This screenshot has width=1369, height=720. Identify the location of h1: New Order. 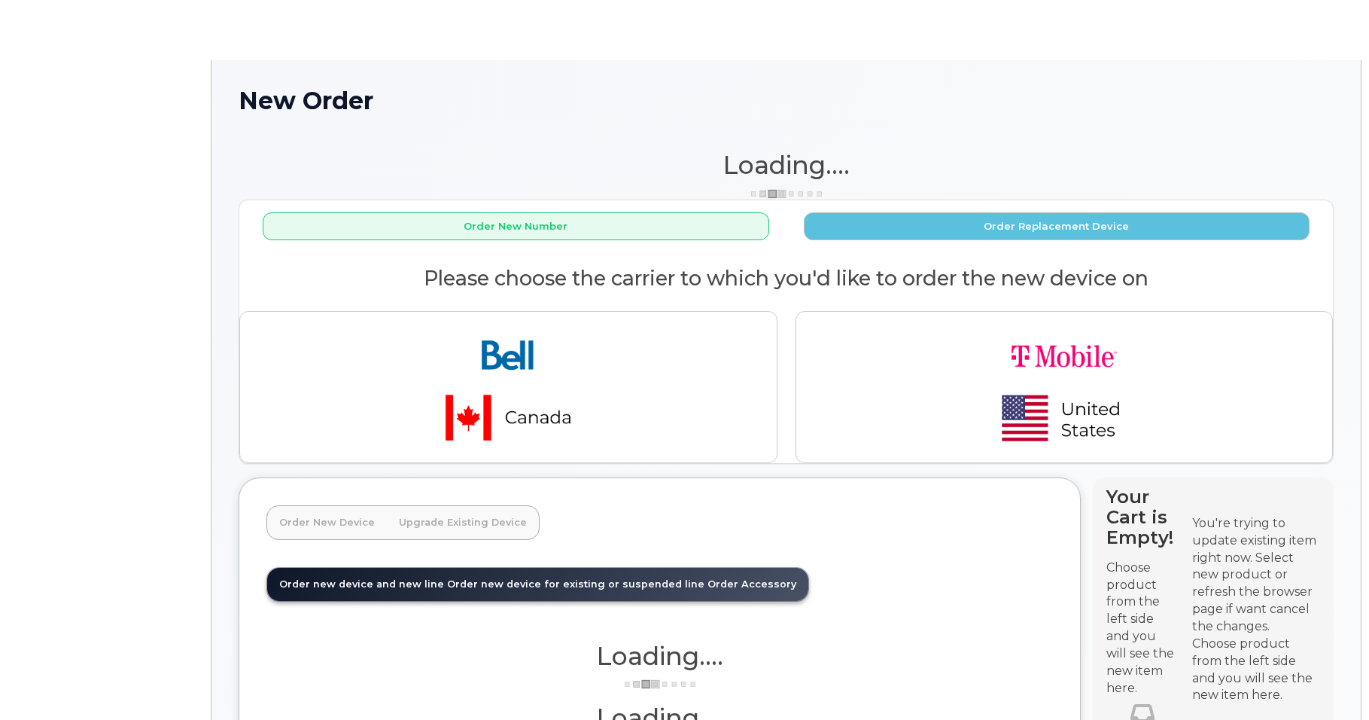
(786, 100).